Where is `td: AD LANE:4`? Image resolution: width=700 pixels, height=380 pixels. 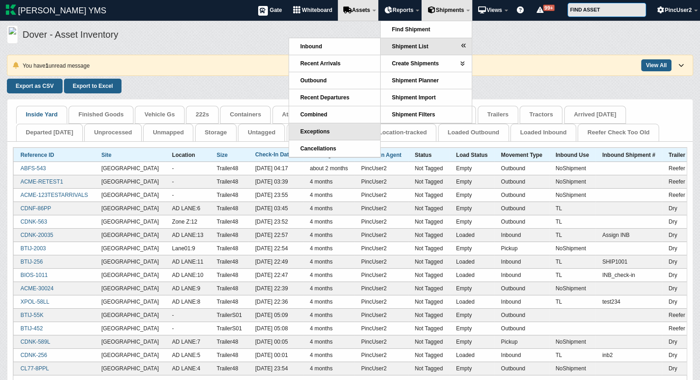
td: AD LANE:4 is located at coordinates (187, 368).